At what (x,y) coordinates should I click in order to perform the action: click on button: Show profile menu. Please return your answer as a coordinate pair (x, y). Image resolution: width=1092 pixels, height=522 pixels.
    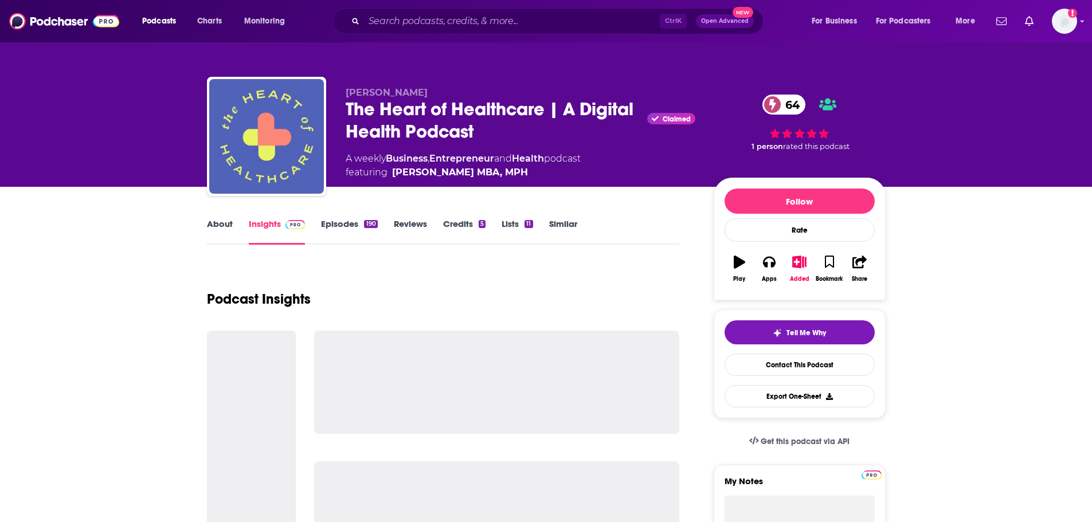
    Looking at the image, I should click on (1064, 21).